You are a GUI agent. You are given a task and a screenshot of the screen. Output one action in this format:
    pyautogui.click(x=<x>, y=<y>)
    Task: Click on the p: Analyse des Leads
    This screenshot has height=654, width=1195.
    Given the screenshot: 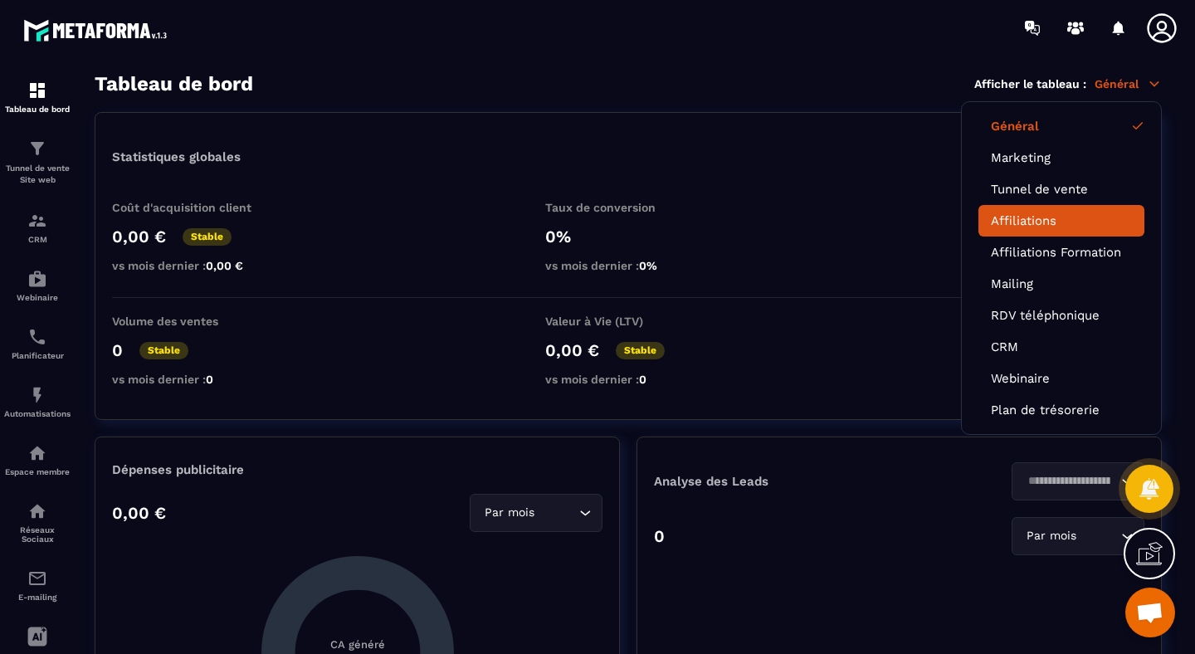 What is the action you would take?
    pyautogui.click(x=777, y=481)
    